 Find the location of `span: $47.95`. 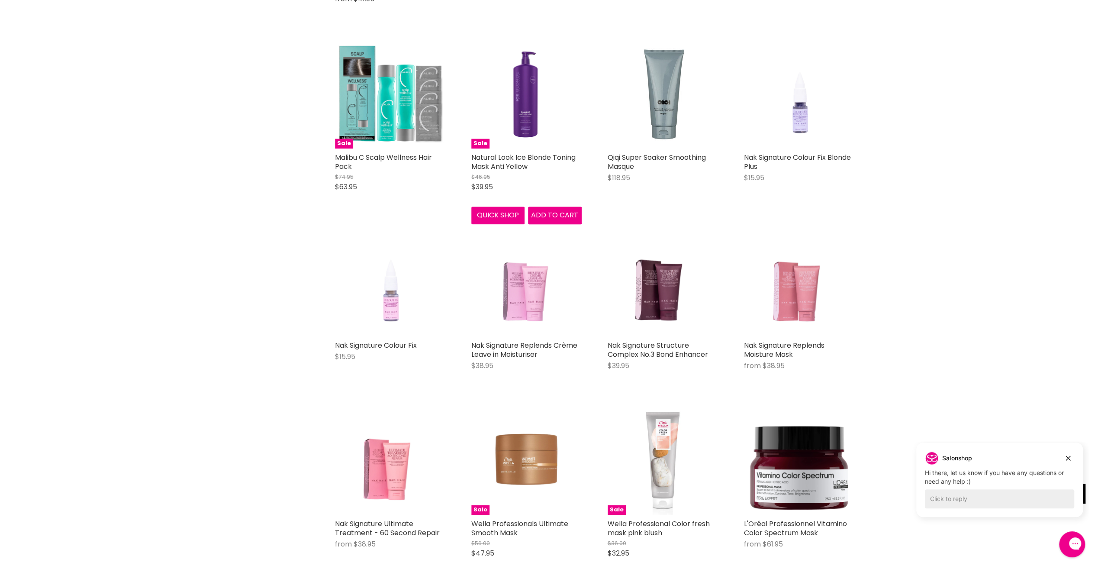

span: $47.95 is located at coordinates (483, 553).